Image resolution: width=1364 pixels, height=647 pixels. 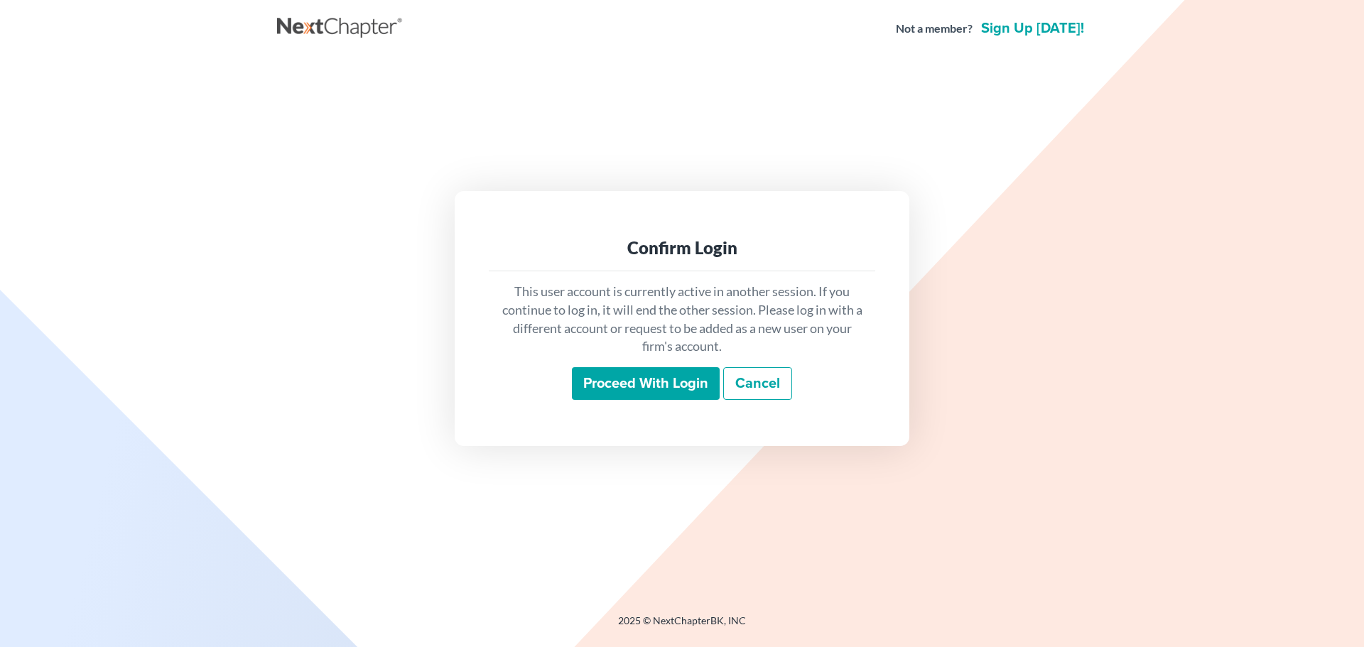 I want to click on div: Confirm Login, so click(x=682, y=248).